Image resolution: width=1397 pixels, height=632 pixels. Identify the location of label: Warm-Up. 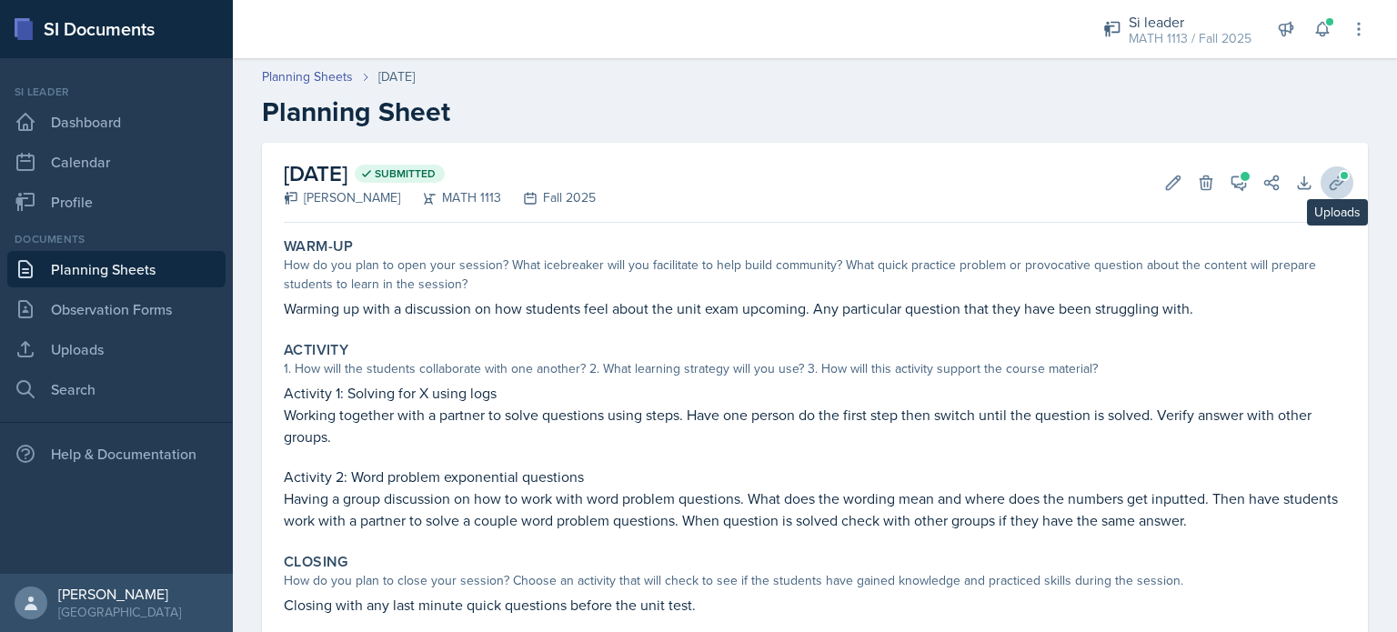
(318, 247).